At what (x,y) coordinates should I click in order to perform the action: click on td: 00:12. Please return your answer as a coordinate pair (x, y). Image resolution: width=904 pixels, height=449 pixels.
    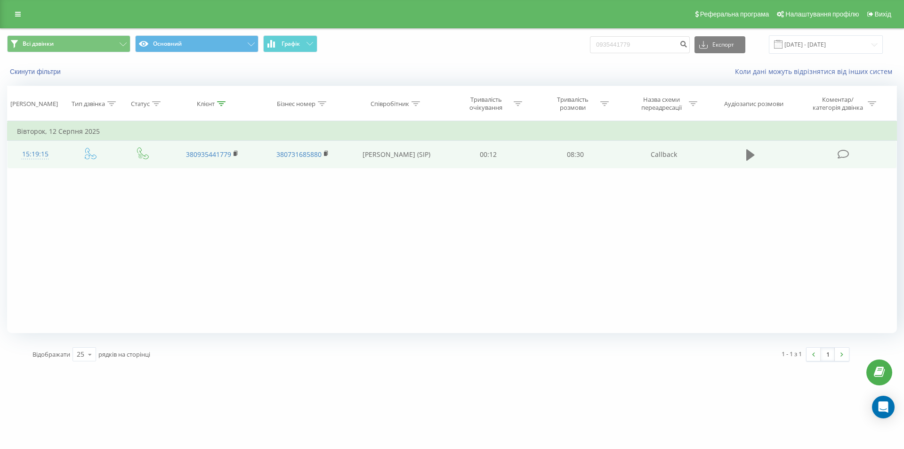
    Looking at the image, I should click on (488, 154).